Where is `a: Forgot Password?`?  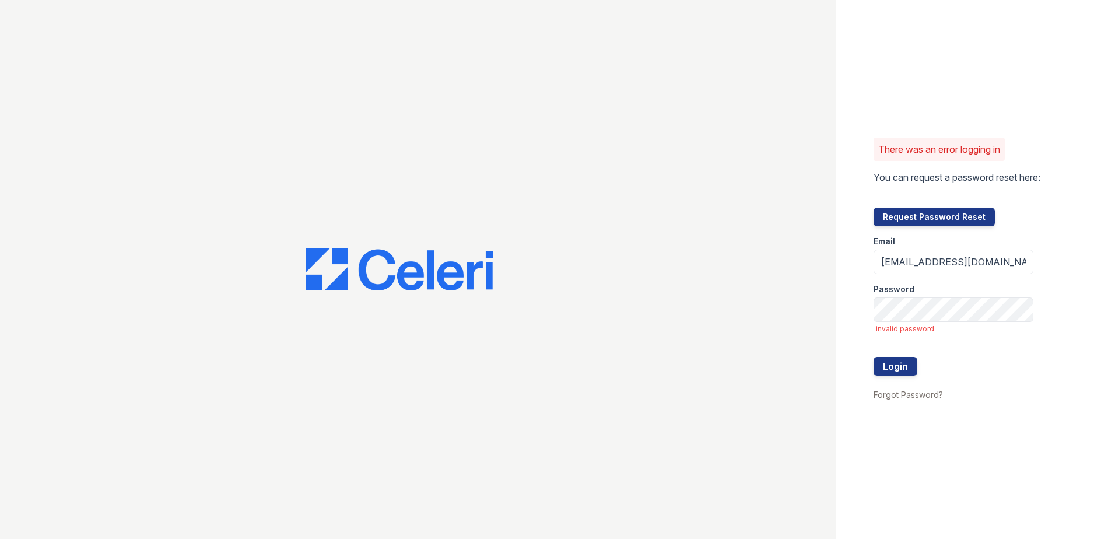
a: Forgot Password? is located at coordinates (908, 394).